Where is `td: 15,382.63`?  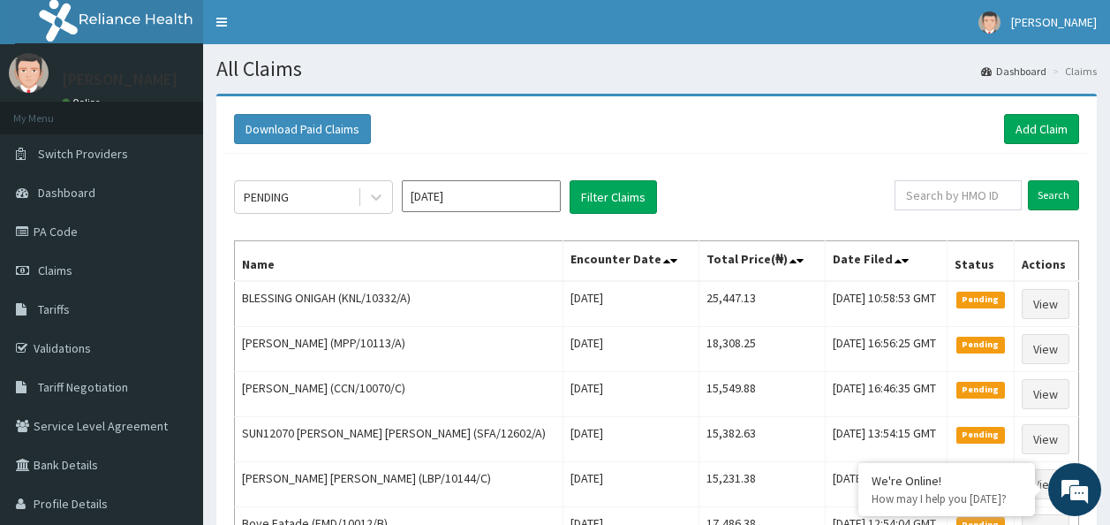
td: 15,382.63 is located at coordinates (762, 439).